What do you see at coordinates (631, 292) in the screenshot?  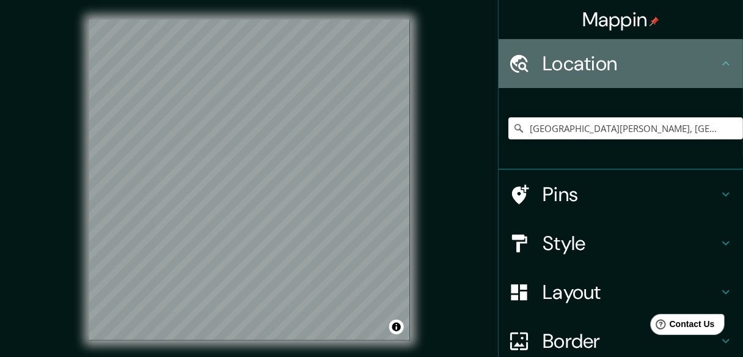 I see `h4: Layout` at bounding box center [631, 292].